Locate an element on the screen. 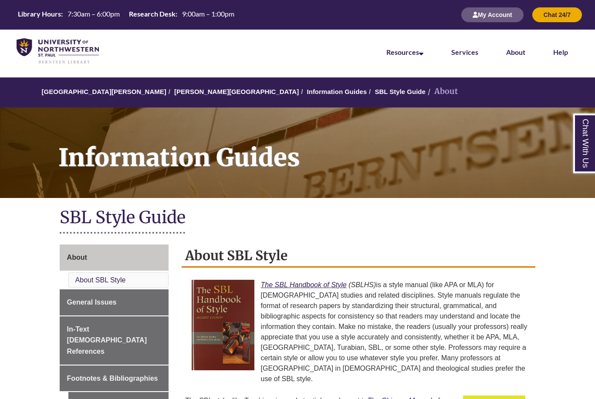 Image resolution: width=595 pixels, height=399 pixels. a: General Issues is located at coordinates (114, 303).